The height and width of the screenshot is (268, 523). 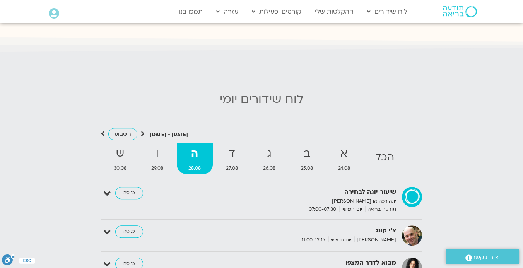 What do you see at coordinates (158, 168) in the screenshot?
I see `span: 29.08` at bounding box center [158, 168].